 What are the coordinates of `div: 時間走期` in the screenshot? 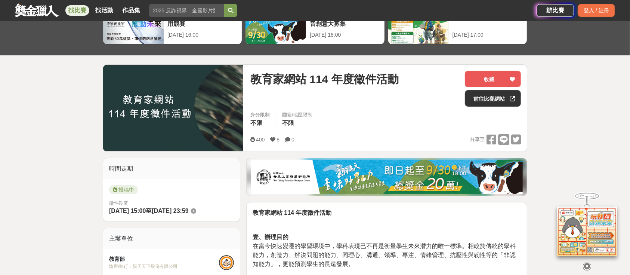 It's located at (172, 169).